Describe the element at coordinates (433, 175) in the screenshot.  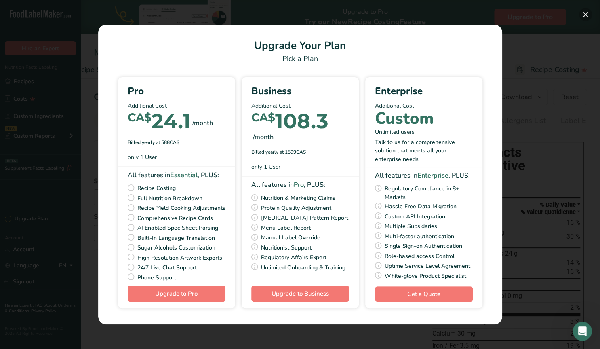
I see `b: Enterprise` at that location.